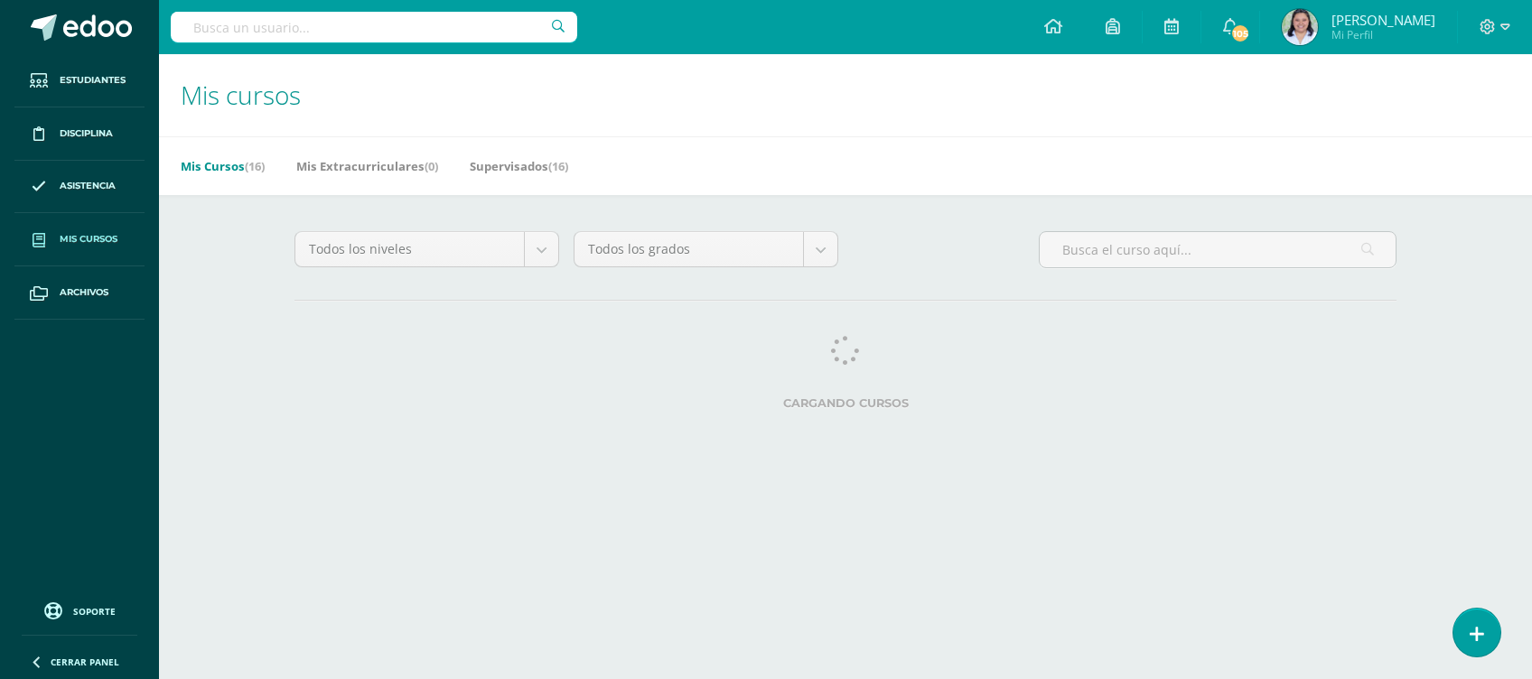 The width and height of the screenshot is (1532, 679). Describe the element at coordinates (222, 166) in the screenshot. I see `a: Mis Cursos(16)` at that location.